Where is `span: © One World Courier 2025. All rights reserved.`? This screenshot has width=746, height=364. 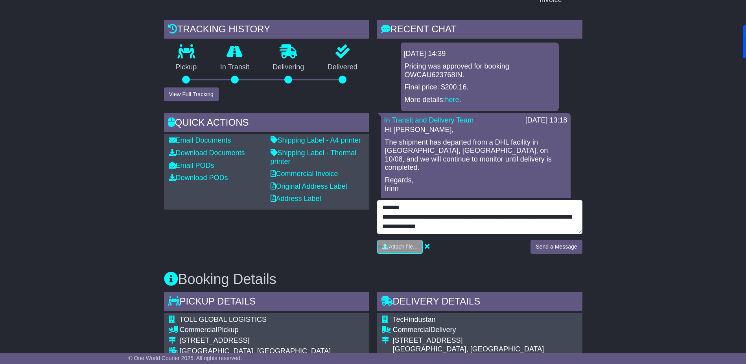 span: © One World Courier 2025. All rights reserved. is located at coordinates (185, 358).